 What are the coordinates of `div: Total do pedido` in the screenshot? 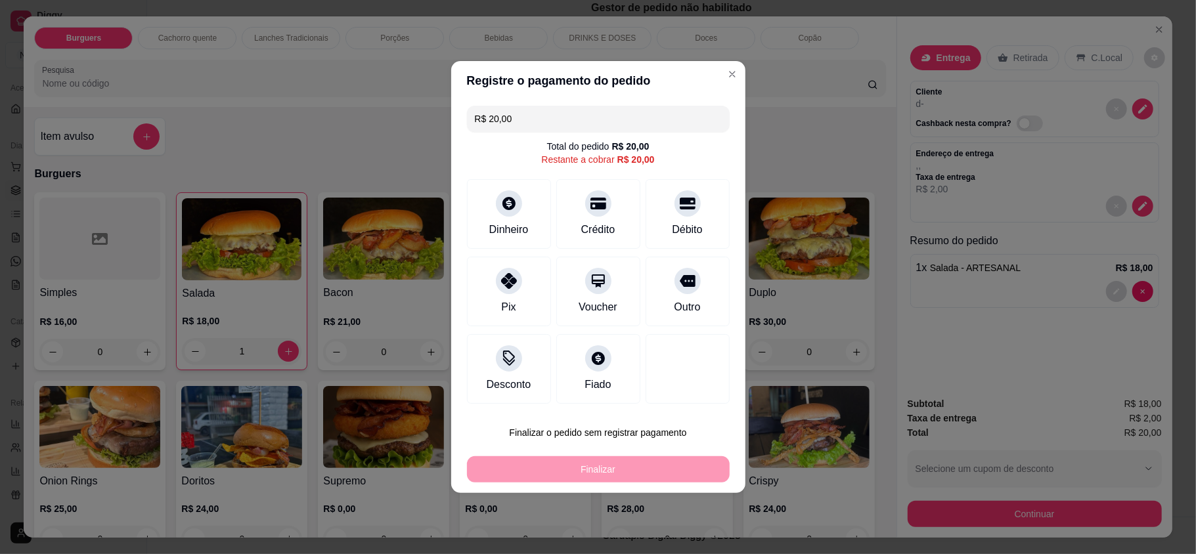 It's located at (598, 146).